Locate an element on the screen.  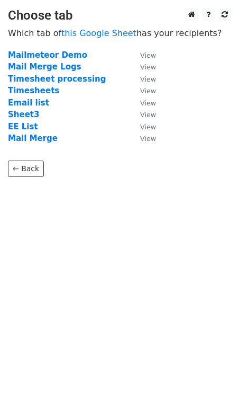
strong: Mail Merge is located at coordinates (33, 138).